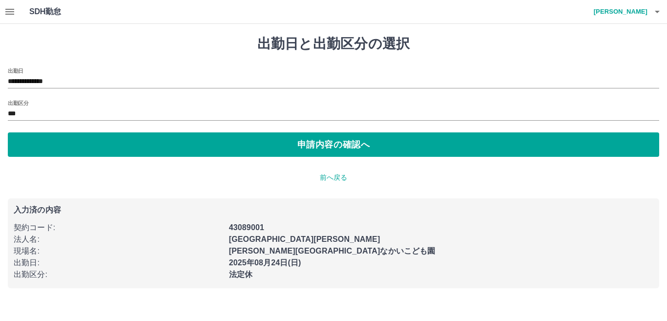  Describe the element at coordinates (334, 145) in the screenshot. I see `button: 申請内容の確認へ` at that location.